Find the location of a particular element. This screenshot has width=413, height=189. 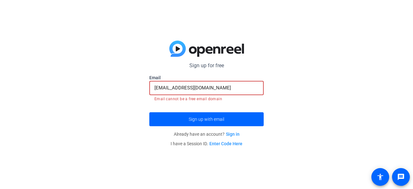

a: Enter Code Here is located at coordinates (226, 144).